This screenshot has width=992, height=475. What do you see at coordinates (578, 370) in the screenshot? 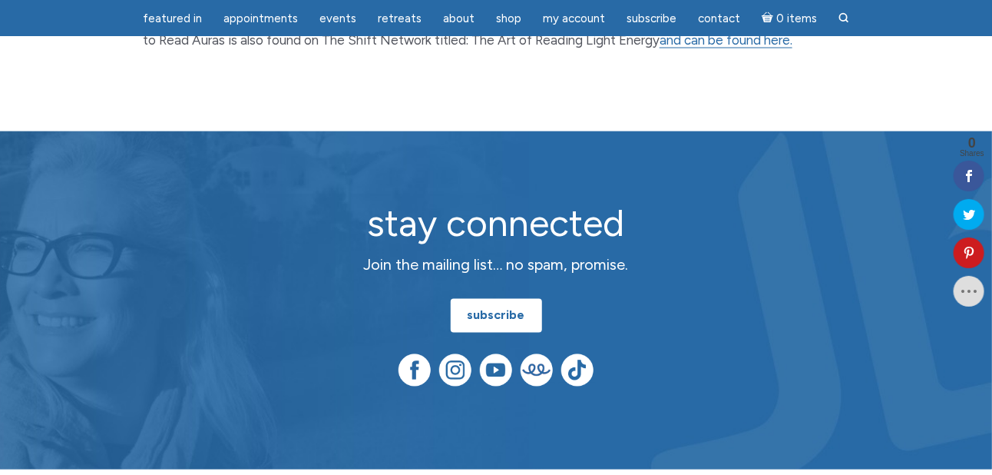
I see `img: TikTok` at bounding box center [578, 370].